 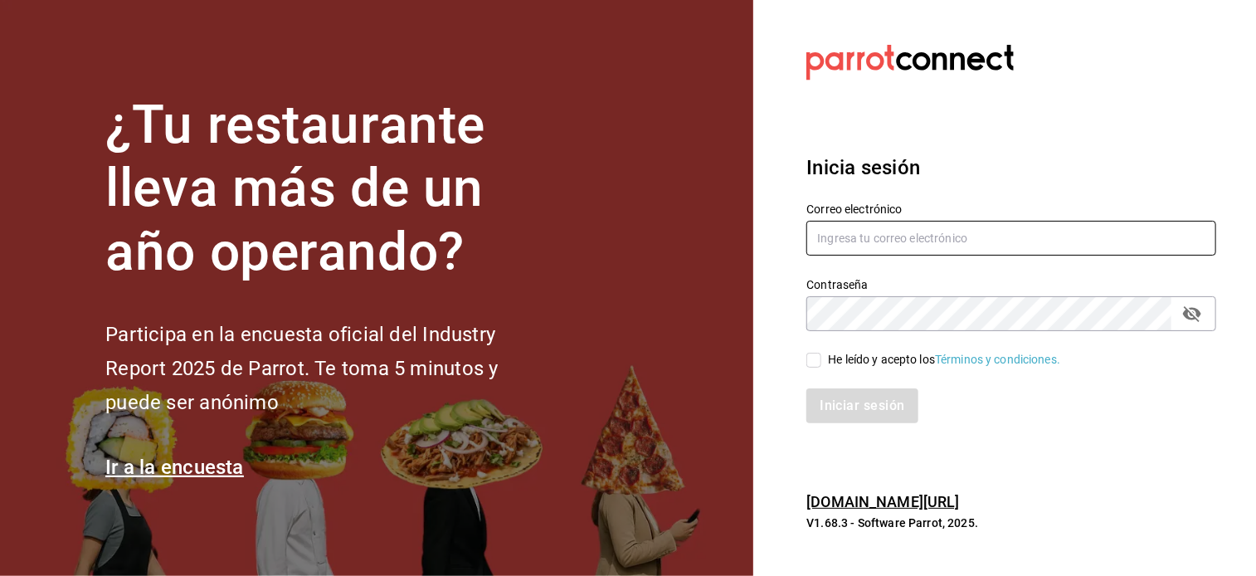 What do you see at coordinates (1012, 168) in the screenshot?
I see `h3: Inicia sesión` at bounding box center [1012, 168].